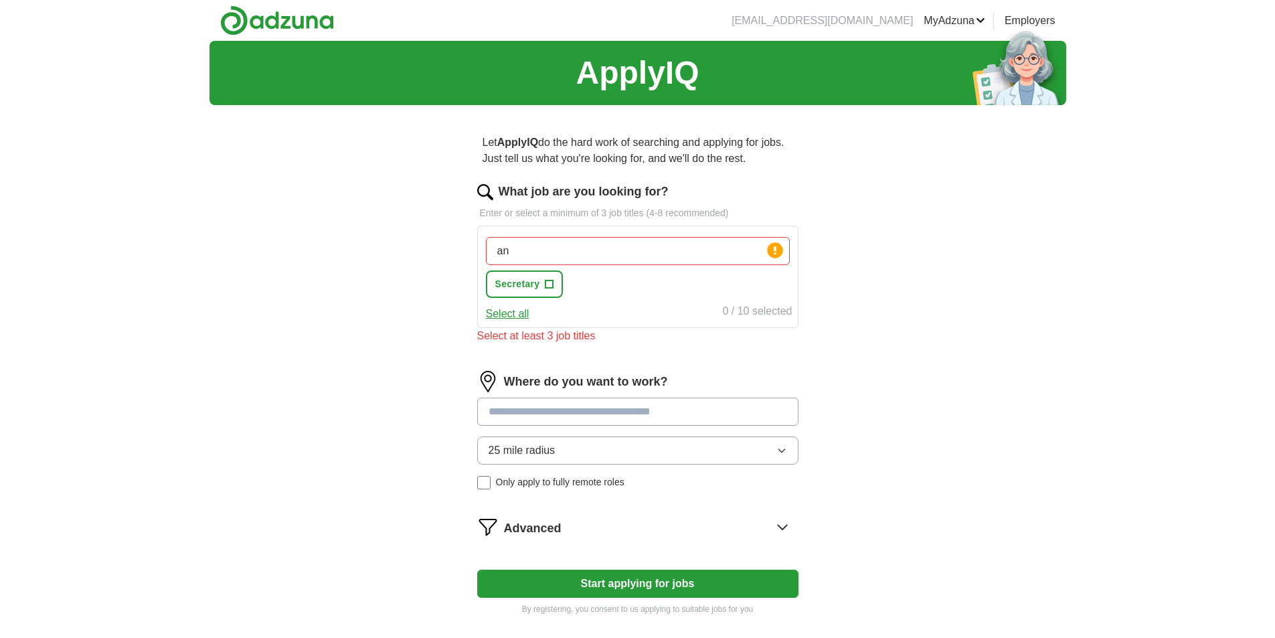 Image resolution: width=1275 pixels, height=638 pixels. Describe the element at coordinates (533, 528) in the screenshot. I see `span: Advanced` at that location.